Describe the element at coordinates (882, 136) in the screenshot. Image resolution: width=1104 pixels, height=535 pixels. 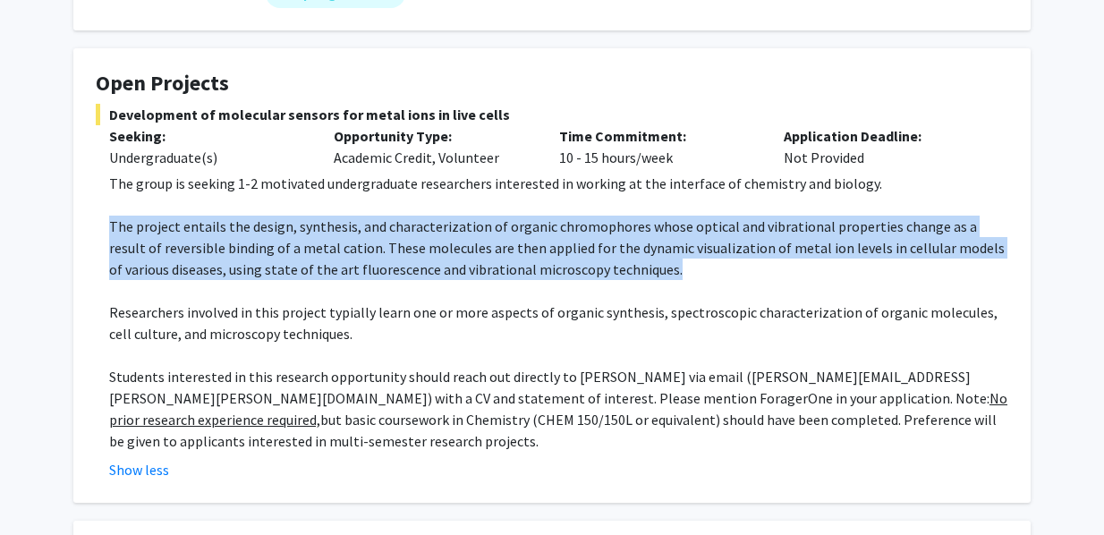
I see `p: Application Deadline:` at that location.